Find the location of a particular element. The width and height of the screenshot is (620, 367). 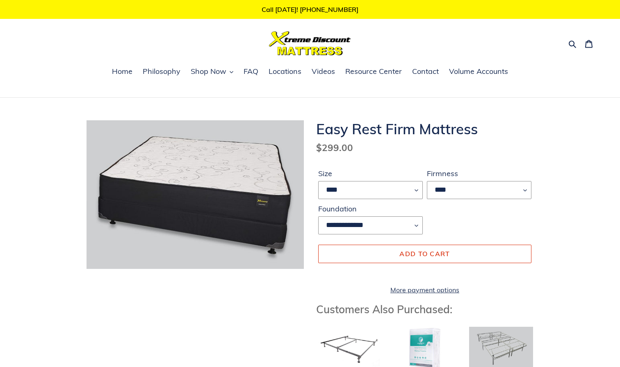

span: Home is located at coordinates (122, 71).